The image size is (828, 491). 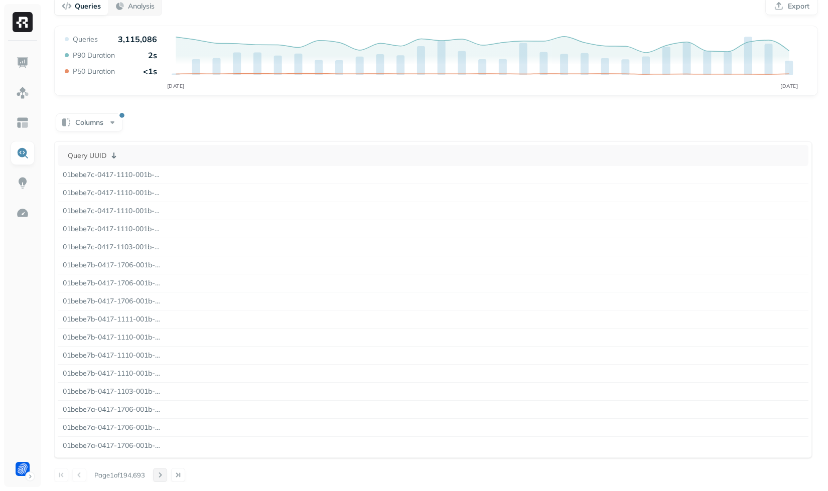 I want to click on p: 01bebe7a-0417-1706-001b-5903578641de, so click(x=113, y=446).